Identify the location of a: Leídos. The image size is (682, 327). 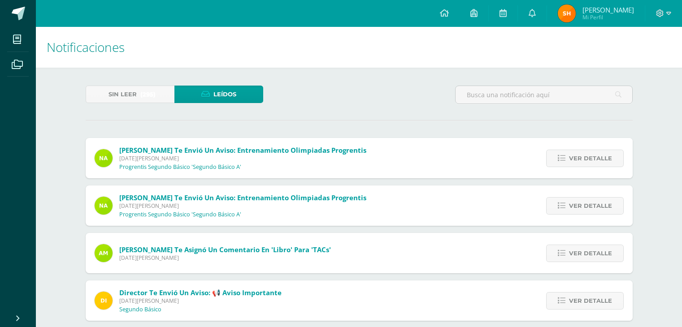
(219, 94).